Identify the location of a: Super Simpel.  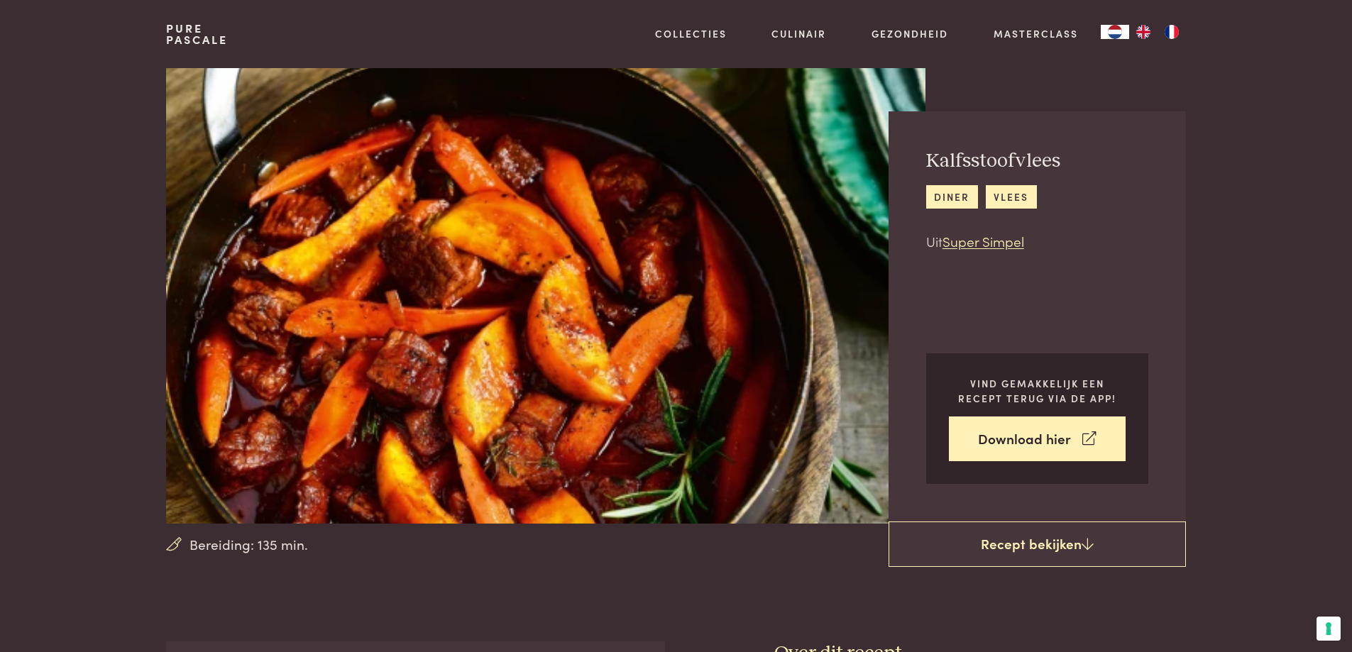
(983, 241).